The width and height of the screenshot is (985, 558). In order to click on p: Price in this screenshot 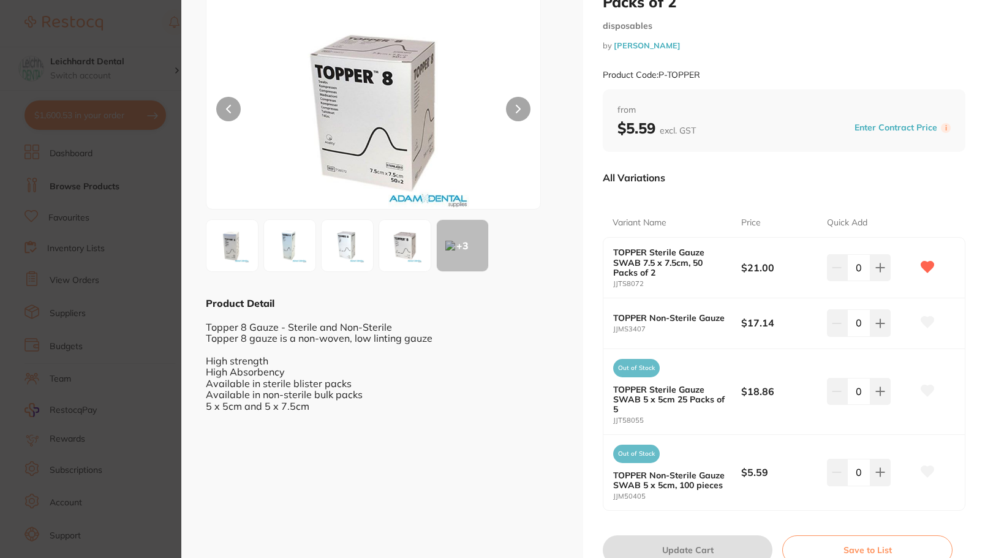, I will do `click(751, 223)`.